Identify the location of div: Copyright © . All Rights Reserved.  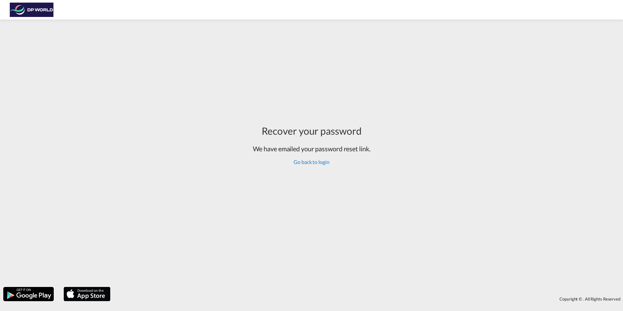
(368, 299).